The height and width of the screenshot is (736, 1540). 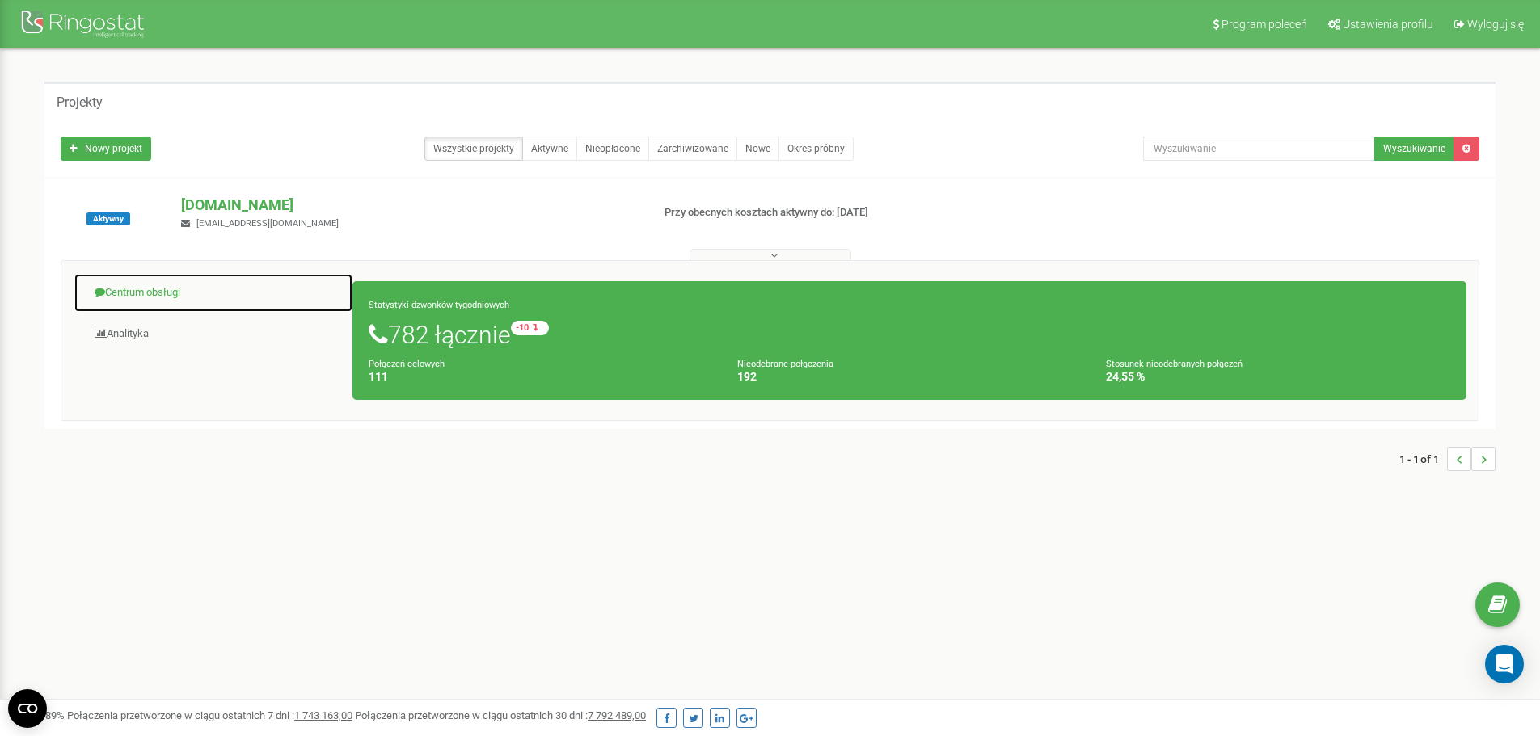 What do you see at coordinates (613, 149) in the screenshot?
I see `a: Nieopłacone` at bounding box center [613, 149].